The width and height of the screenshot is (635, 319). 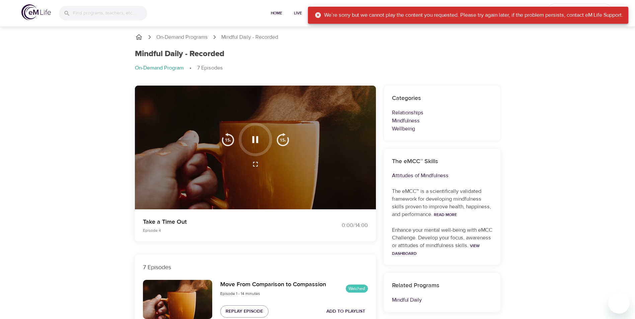 I want to click on a: Mindful Daily, so click(x=406, y=300).